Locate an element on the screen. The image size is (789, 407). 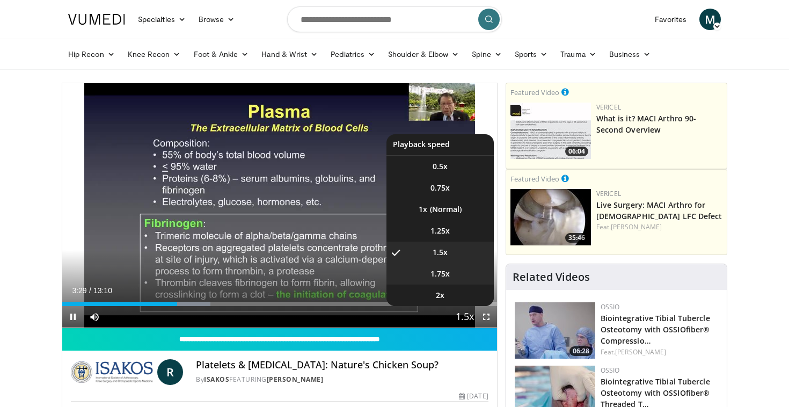
a: Knee Recon is located at coordinates (154, 54).